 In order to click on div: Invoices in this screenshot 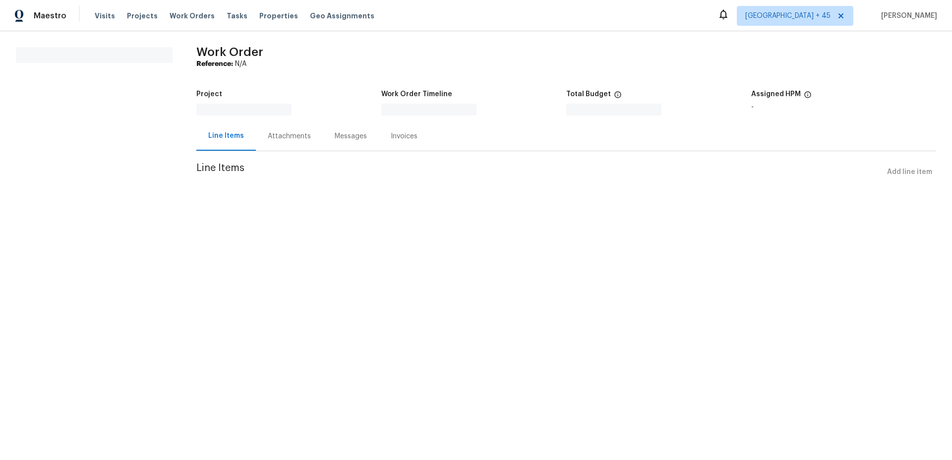, I will do `click(404, 136)`.